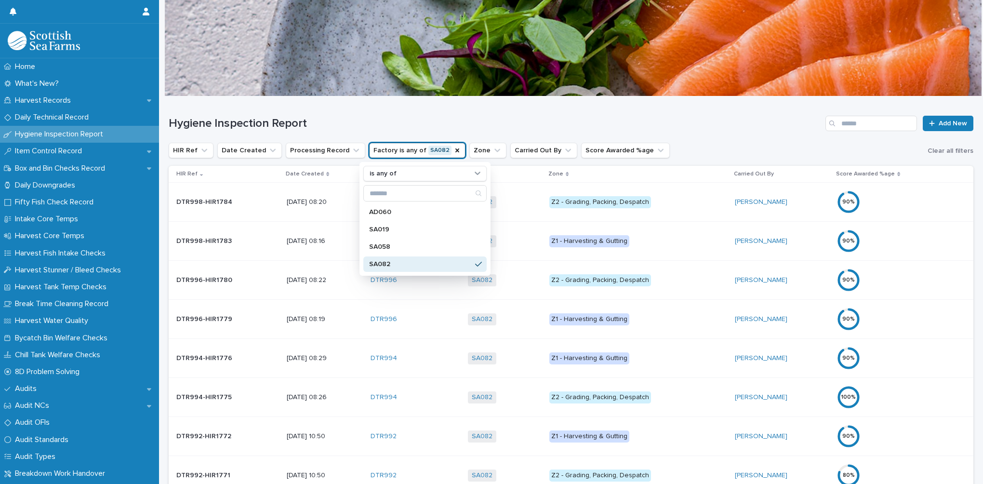 The height and width of the screenshot is (484, 983). Describe the element at coordinates (420, 264) in the screenshot. I see `p: SA082` at that location.